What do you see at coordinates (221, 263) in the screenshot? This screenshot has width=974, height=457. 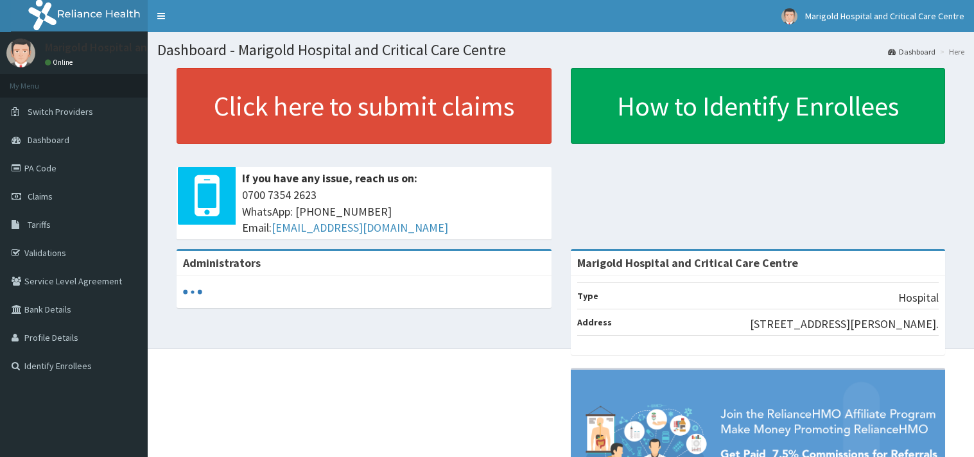 I see `b: Administrators` at bounding box center [221, 263].